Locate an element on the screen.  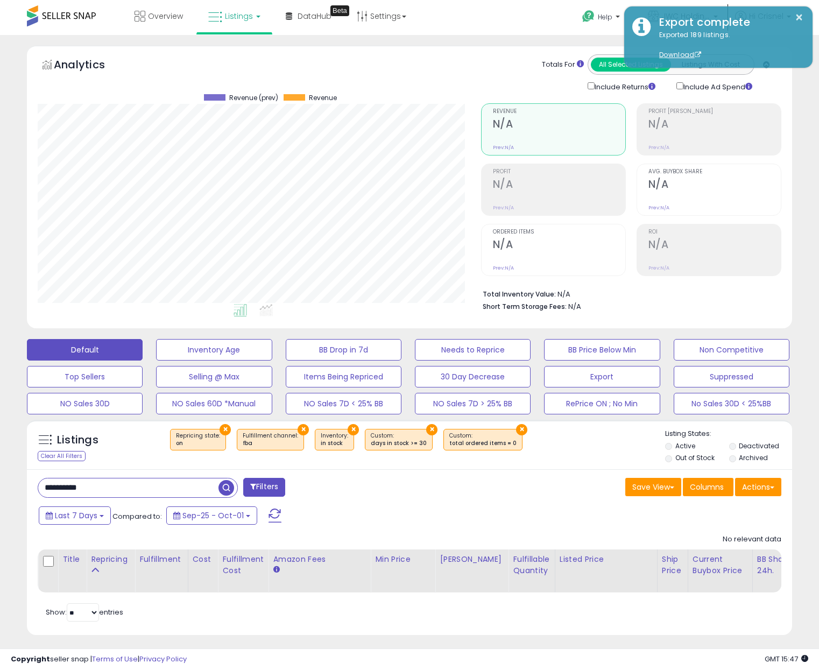
button: Export is located at coordinates (602, 377).